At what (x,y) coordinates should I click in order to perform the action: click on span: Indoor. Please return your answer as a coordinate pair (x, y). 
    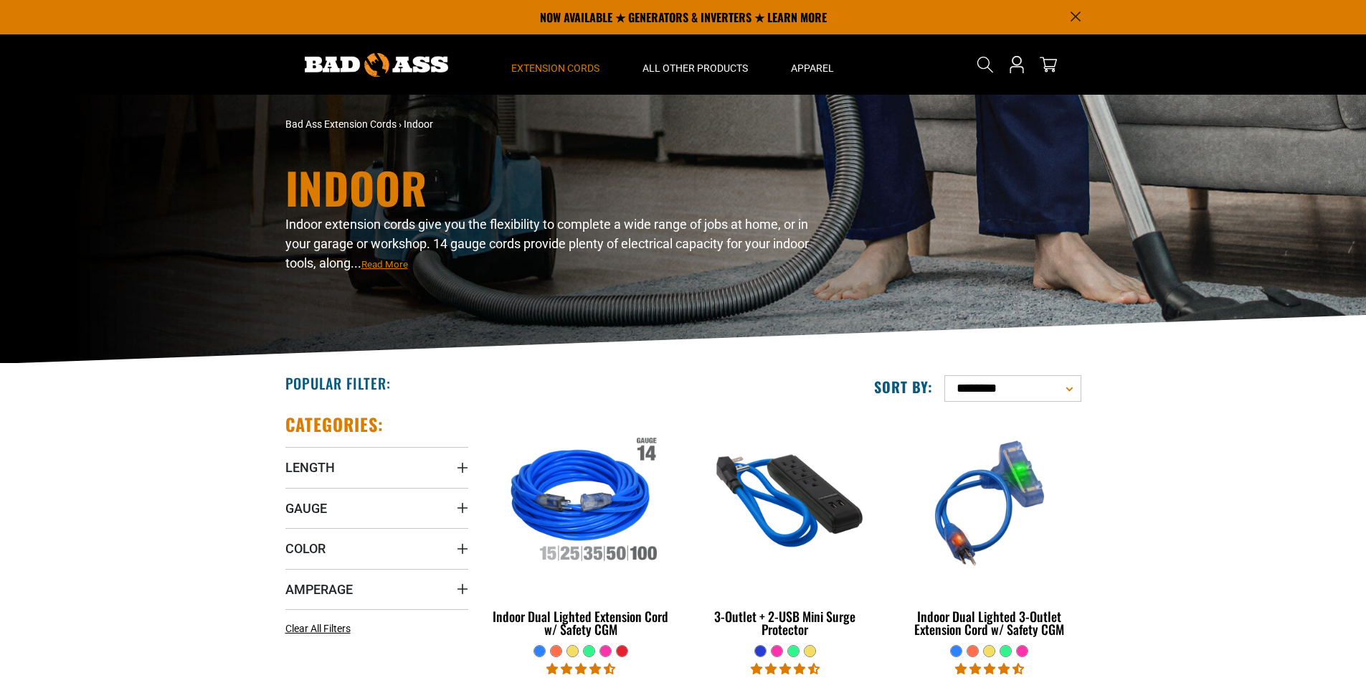
    Looking at the image, I should click on (418, 124).